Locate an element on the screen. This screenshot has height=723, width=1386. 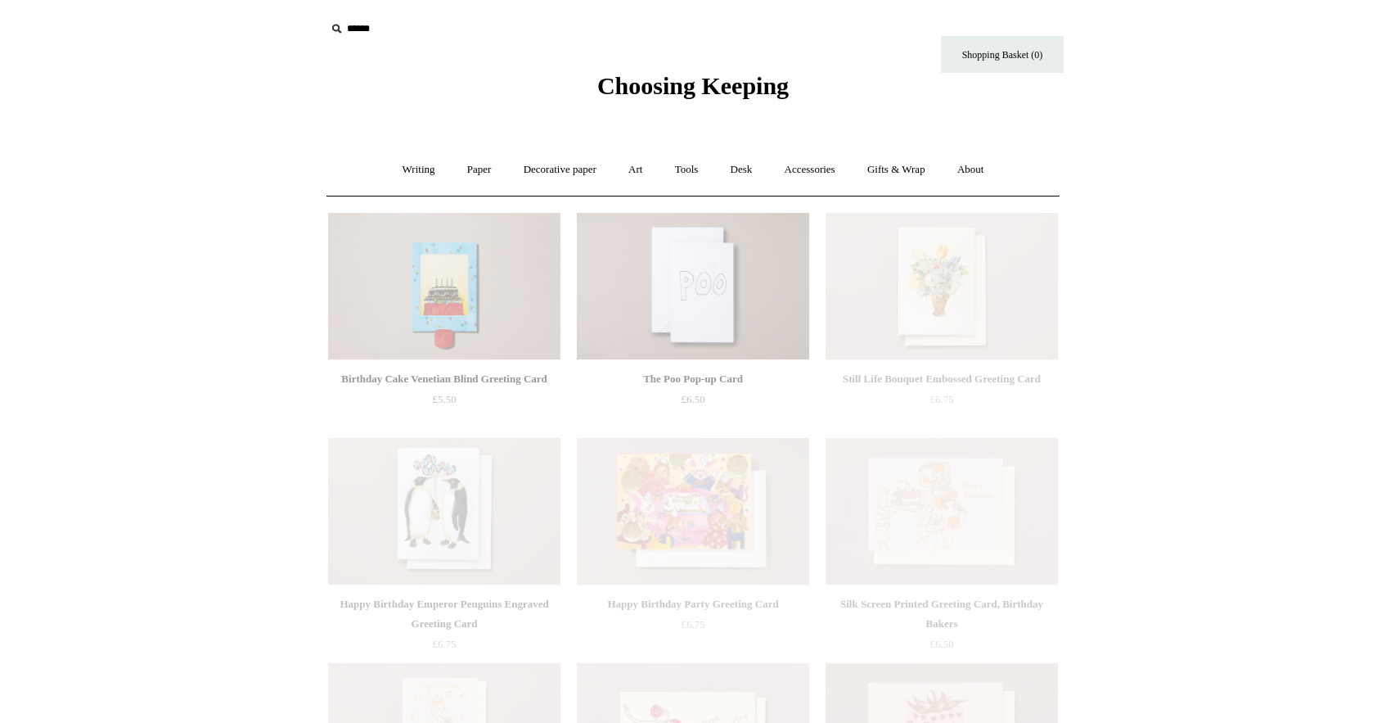
a: Silk Screen Printed Greeting Card, Birthday Bakers Silk Screen Printed Greeting Card, Birthday Ba... is located at coordinates (942, 512).